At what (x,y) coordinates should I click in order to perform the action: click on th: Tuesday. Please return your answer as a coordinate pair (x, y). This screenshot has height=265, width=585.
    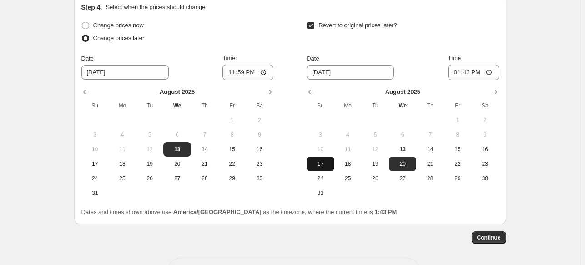
    Looking at the image, I should click on (375, 106).